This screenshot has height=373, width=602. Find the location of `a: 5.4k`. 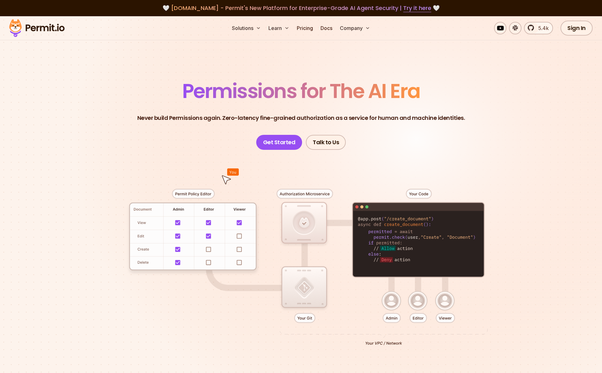

a: 5.4k is located at coordinates (538, 28).